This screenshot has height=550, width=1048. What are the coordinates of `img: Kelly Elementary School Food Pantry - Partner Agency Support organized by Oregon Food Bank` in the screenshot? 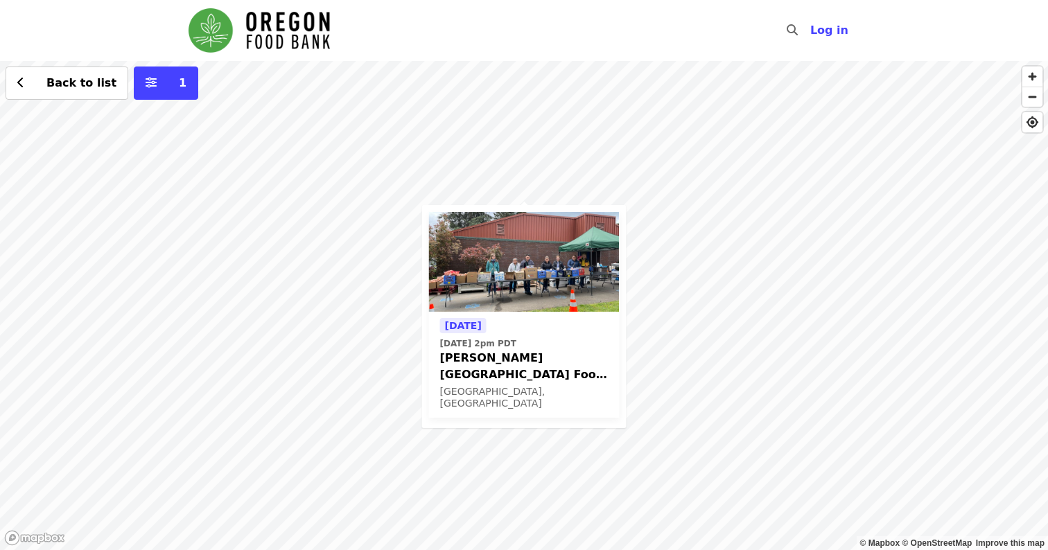 It's located at (524, 262).